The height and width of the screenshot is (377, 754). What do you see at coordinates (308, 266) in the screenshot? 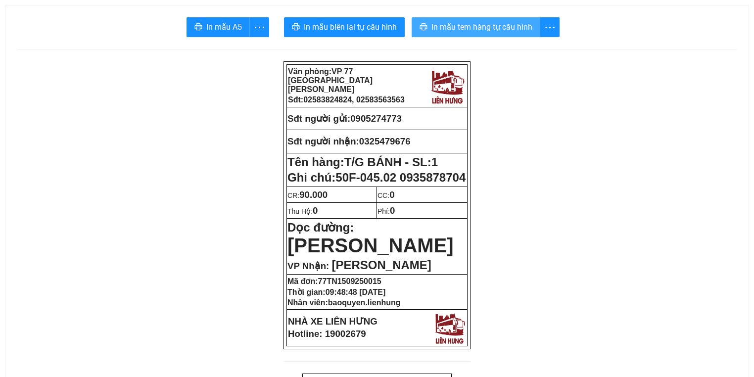
I see `span: VP Nhận:` at bounding box center [308, 266].